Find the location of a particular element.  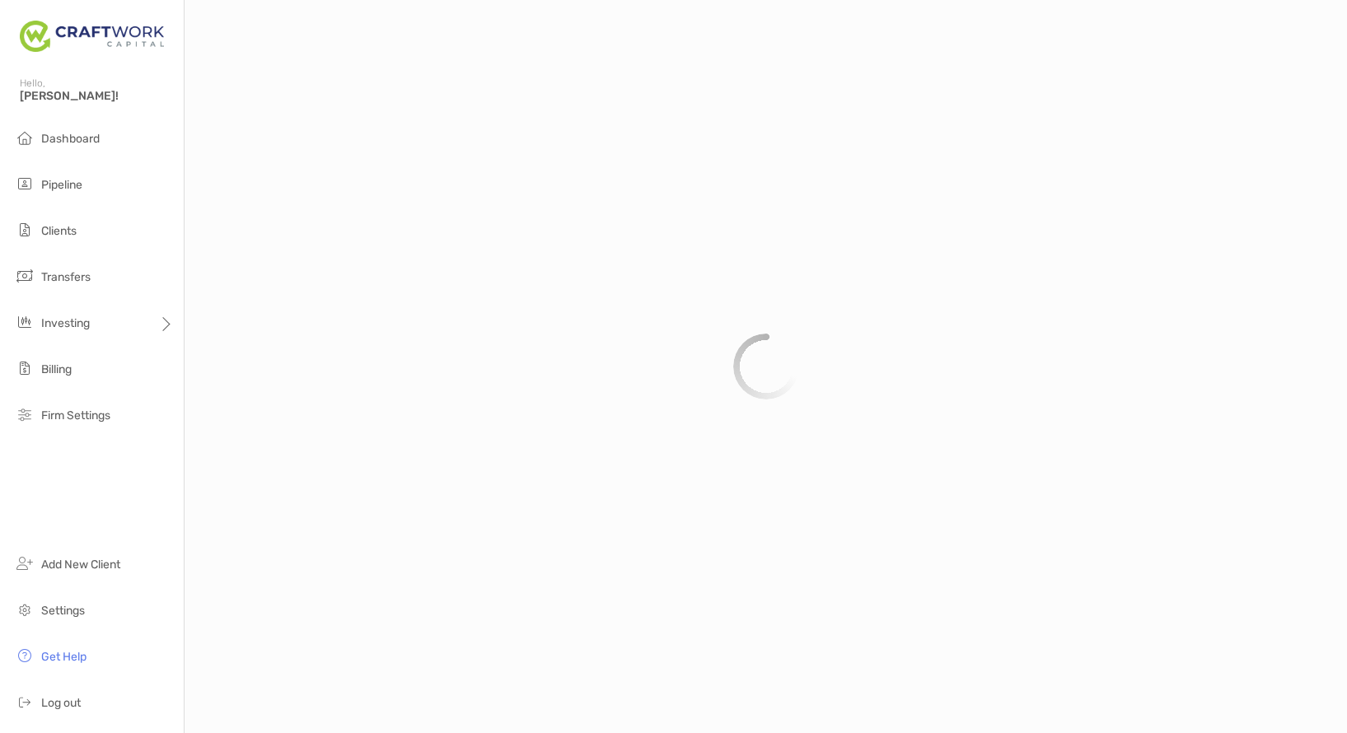

span: Dashboard is located at coordinates (70, 138).